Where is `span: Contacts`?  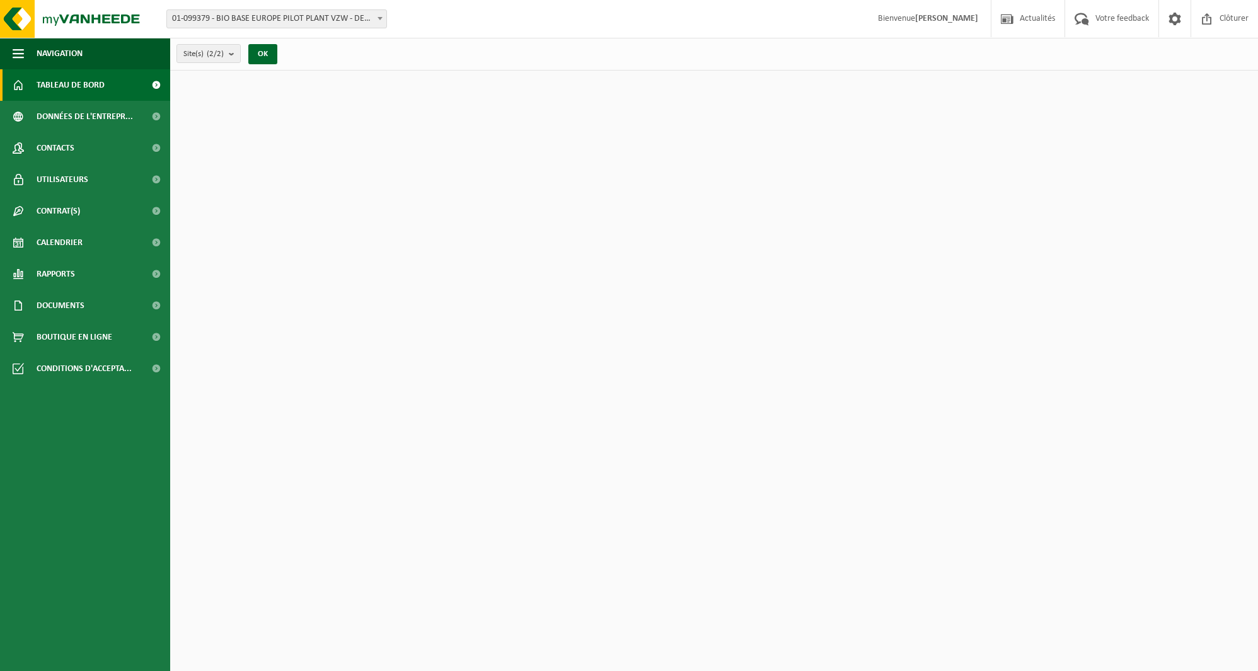 span: Contacts is located at coordinates (55, 148).